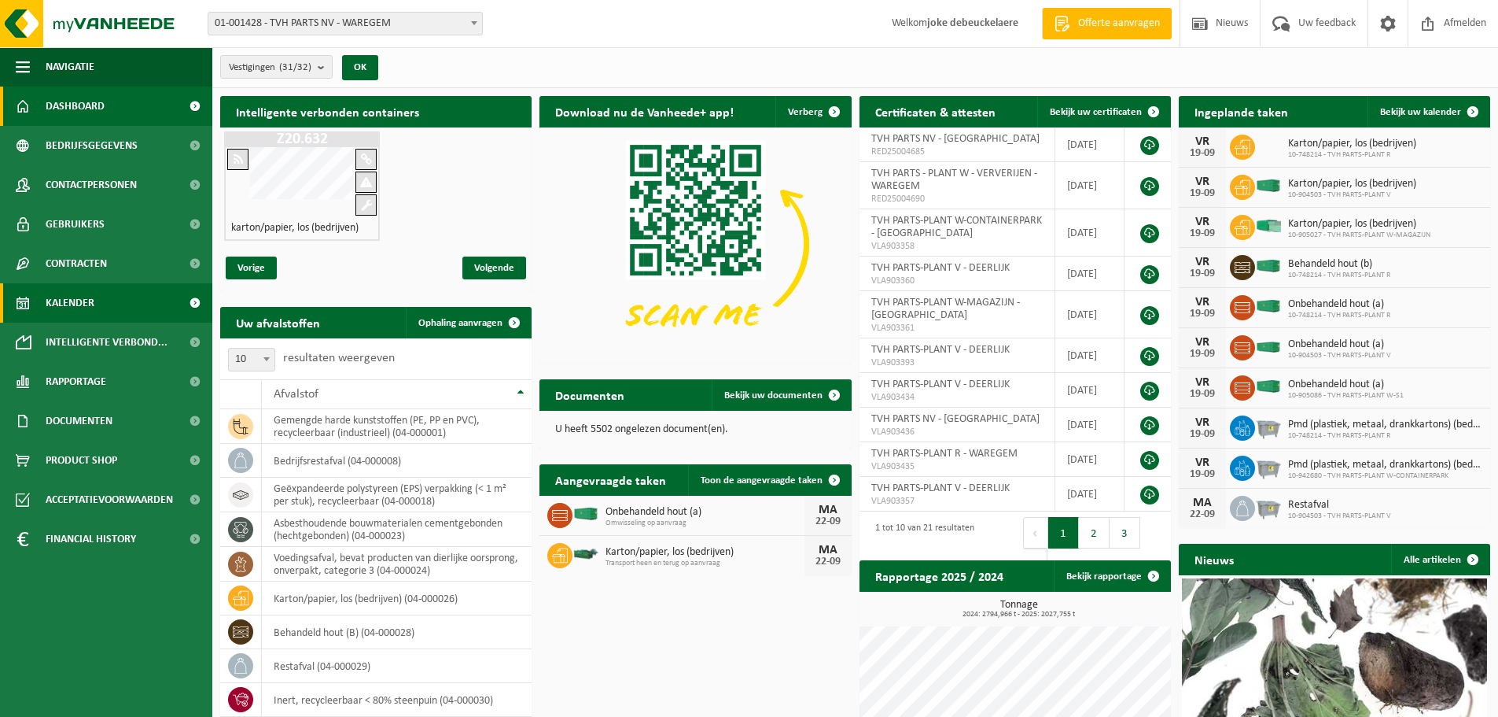 The image size is (1498, 717). I want to click on h2: Download nu de Vanheede+ app!, so click(644, 111).